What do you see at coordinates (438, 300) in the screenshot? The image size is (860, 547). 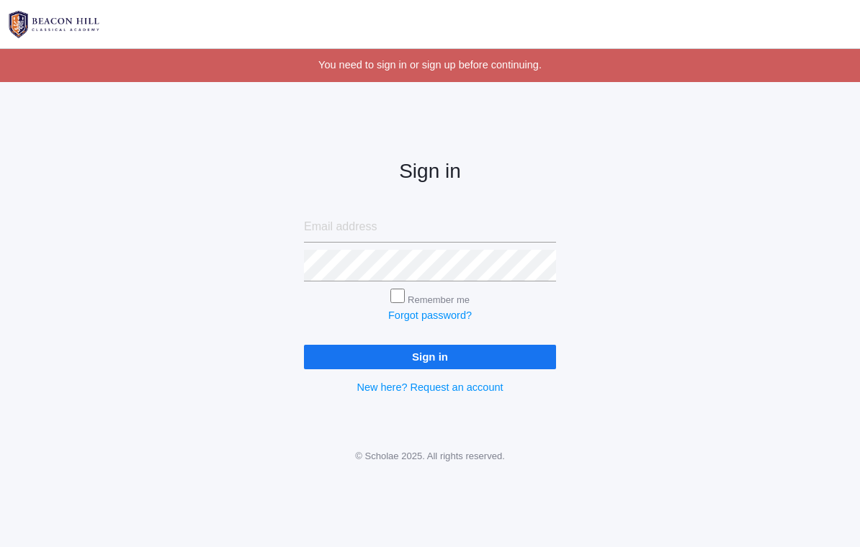 I see `label: Remember me` at bounding box center [438, 300].